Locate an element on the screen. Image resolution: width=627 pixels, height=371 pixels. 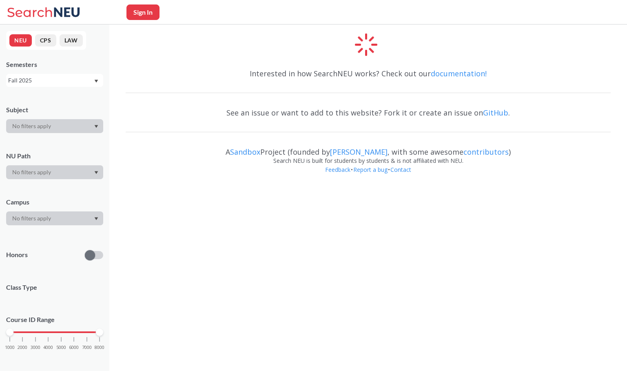
div: Campus is located at coordinates (55, 202).